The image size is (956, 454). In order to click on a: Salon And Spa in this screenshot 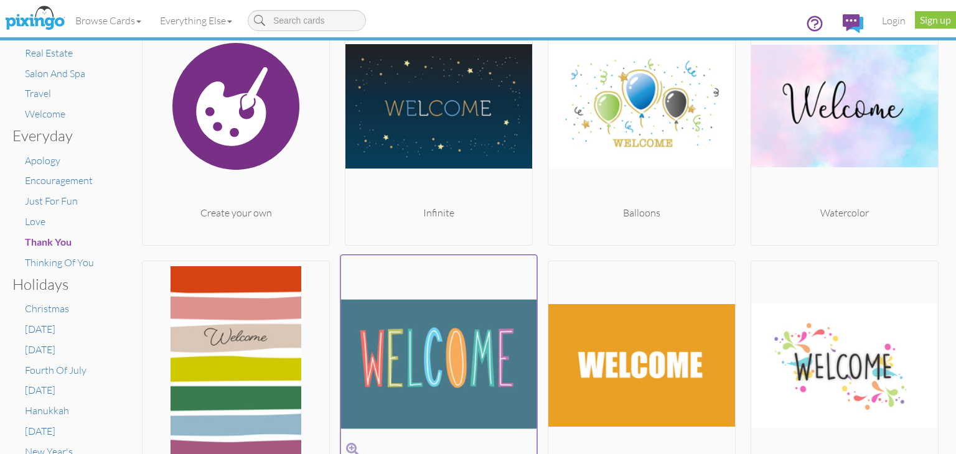, I will do `click(55, 73)`.